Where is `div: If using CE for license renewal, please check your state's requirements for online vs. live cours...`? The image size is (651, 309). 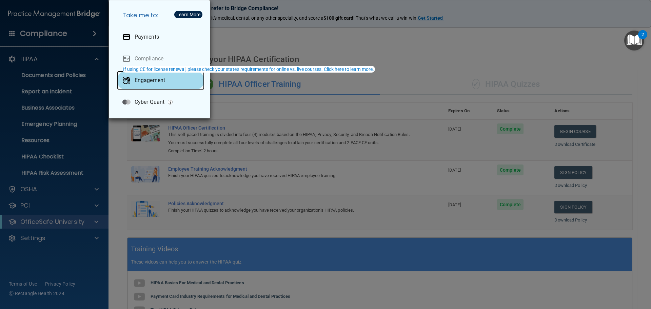 div: If using CE for license renewal, please check your state's requirements for online vs. live cours... is located at coordinates (248, 69).